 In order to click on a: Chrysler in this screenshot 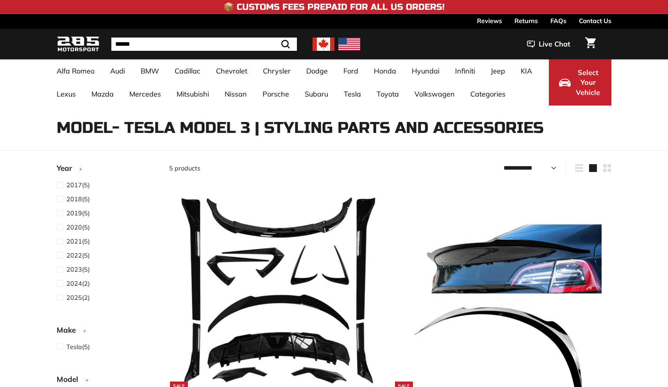, I will do `click(277, 71)`.